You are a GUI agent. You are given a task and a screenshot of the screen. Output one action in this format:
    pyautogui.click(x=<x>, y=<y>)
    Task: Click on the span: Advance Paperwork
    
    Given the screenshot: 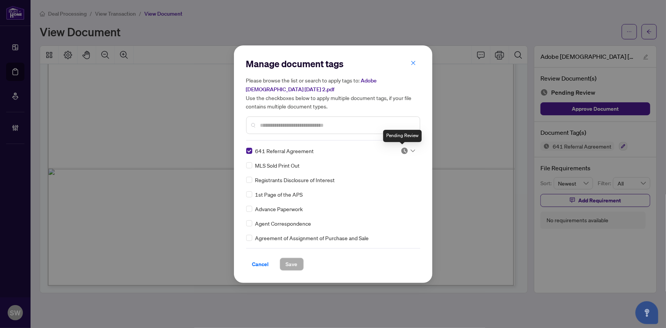 What is the action you would take?
    pyautogui.click(x=279, y=209)
    